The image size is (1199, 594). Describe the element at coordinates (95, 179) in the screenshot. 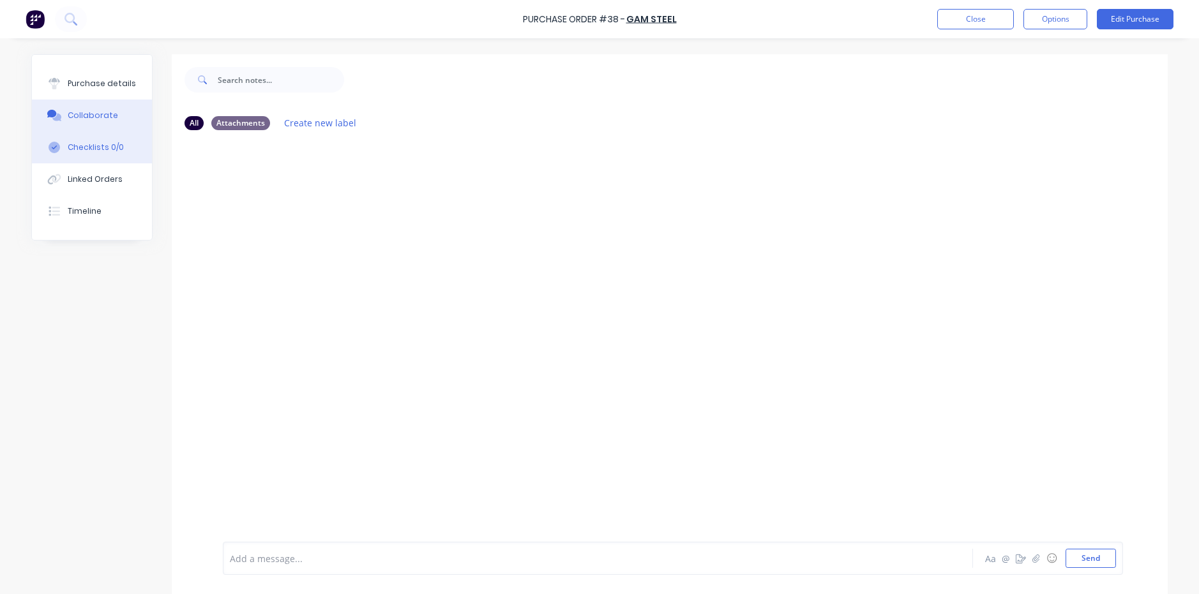

I see `div: Linked Orders` at that location.